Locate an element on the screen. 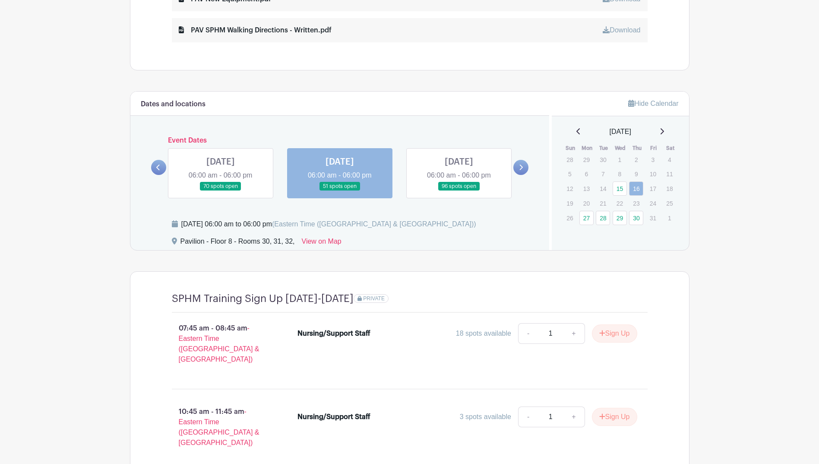  p: 6 is located at coordinates (586, 174).